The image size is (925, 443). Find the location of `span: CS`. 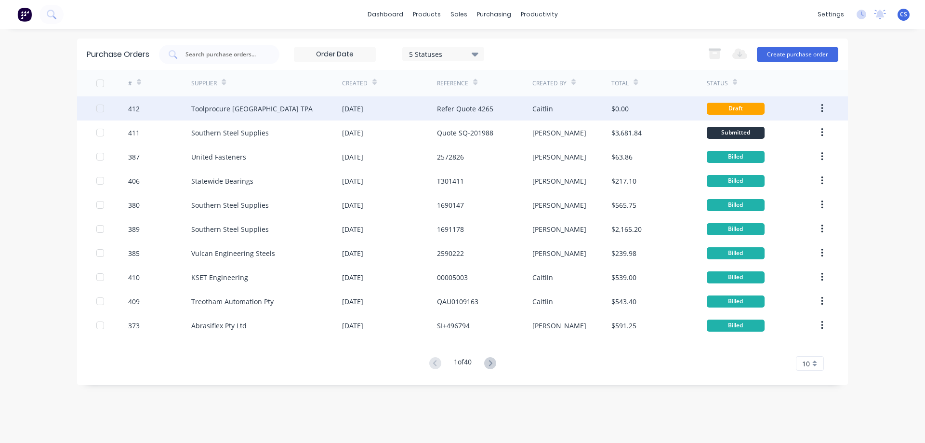

span: CS is located at coordinates (903, 14).